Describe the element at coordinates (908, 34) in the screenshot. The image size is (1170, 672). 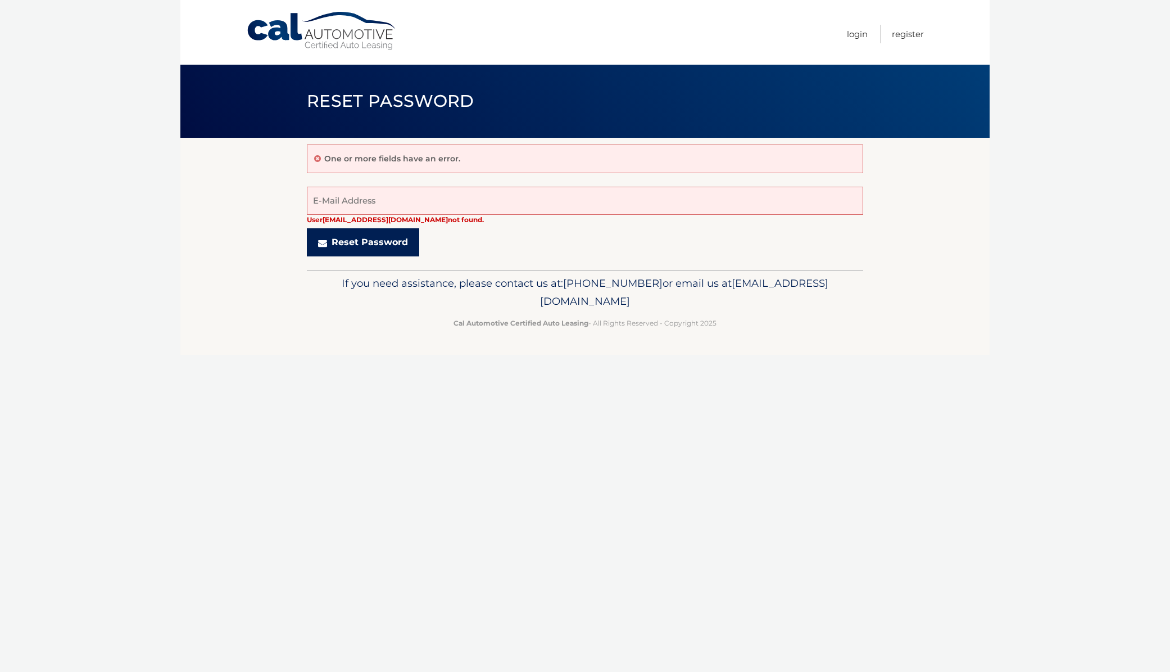
I see `a: Register` at that location.